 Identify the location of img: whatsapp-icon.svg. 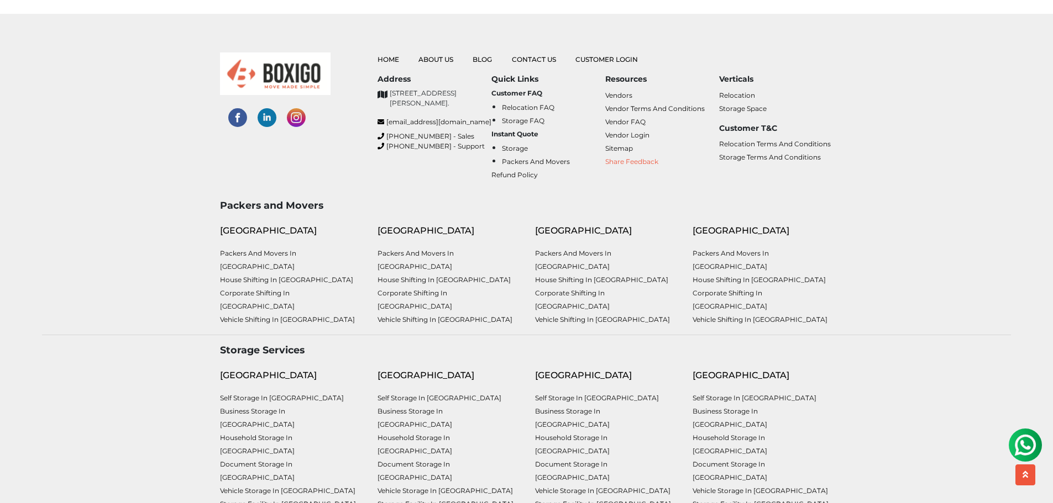
(22, 22).